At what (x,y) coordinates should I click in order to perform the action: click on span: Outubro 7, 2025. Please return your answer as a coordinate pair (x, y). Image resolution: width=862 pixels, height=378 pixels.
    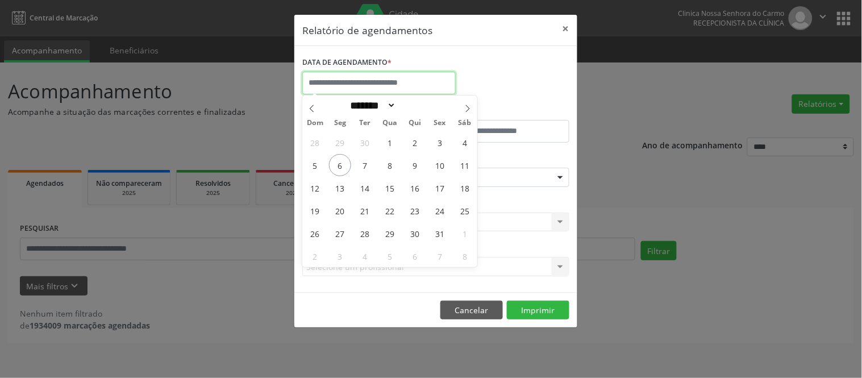
    Looking at the image, I should click on (365, 165).